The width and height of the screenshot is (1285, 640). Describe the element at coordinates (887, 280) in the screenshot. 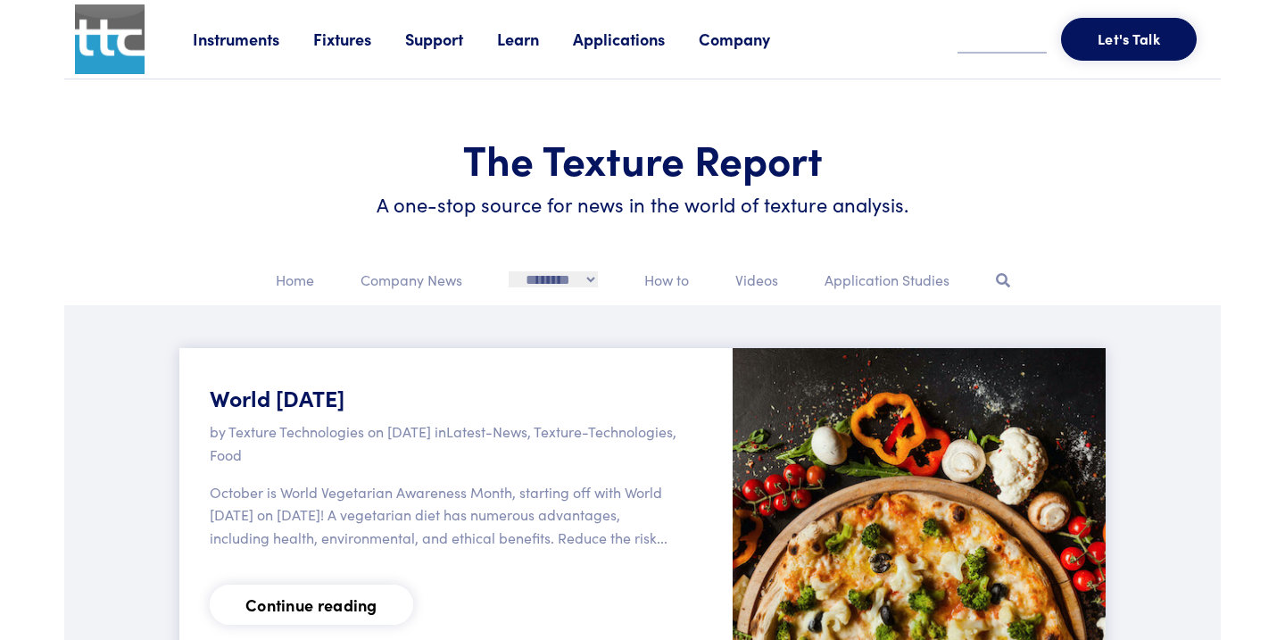

I see `p: Application Studies` at that location.